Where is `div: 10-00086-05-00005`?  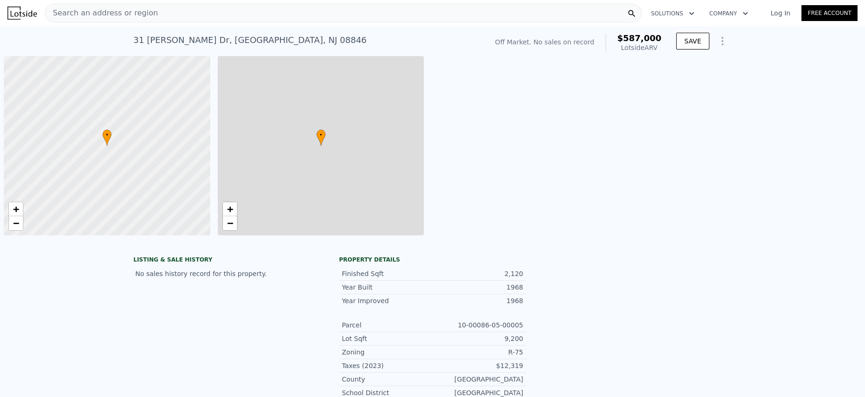 div: 10-00086-05-00005 is located at coordinates (478, 325).